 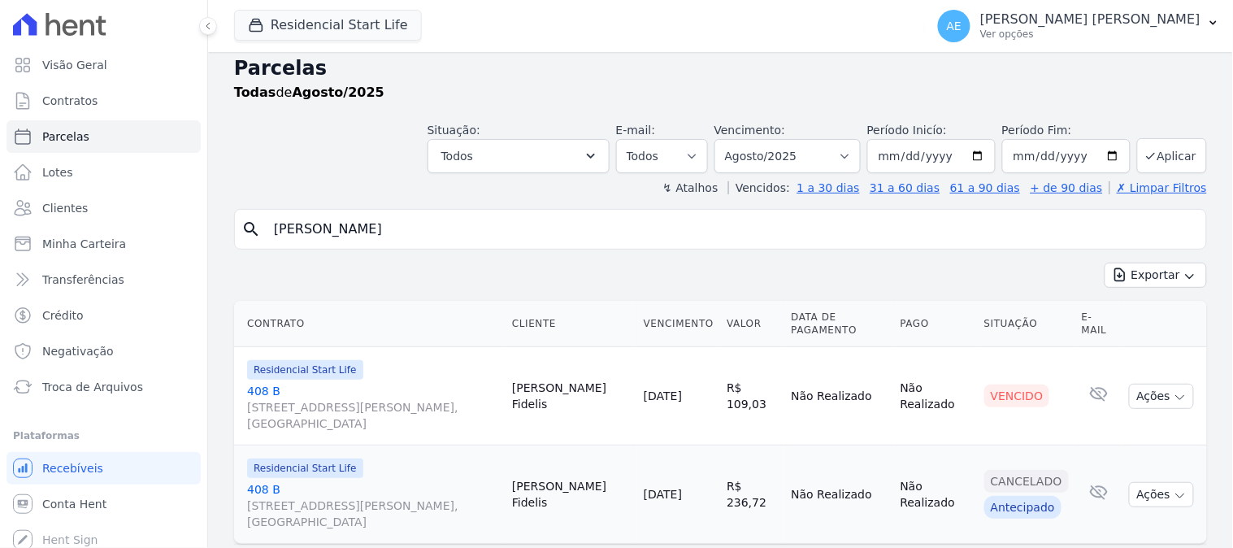 I want to click on span: Lotes, so click(x=58, y=172).